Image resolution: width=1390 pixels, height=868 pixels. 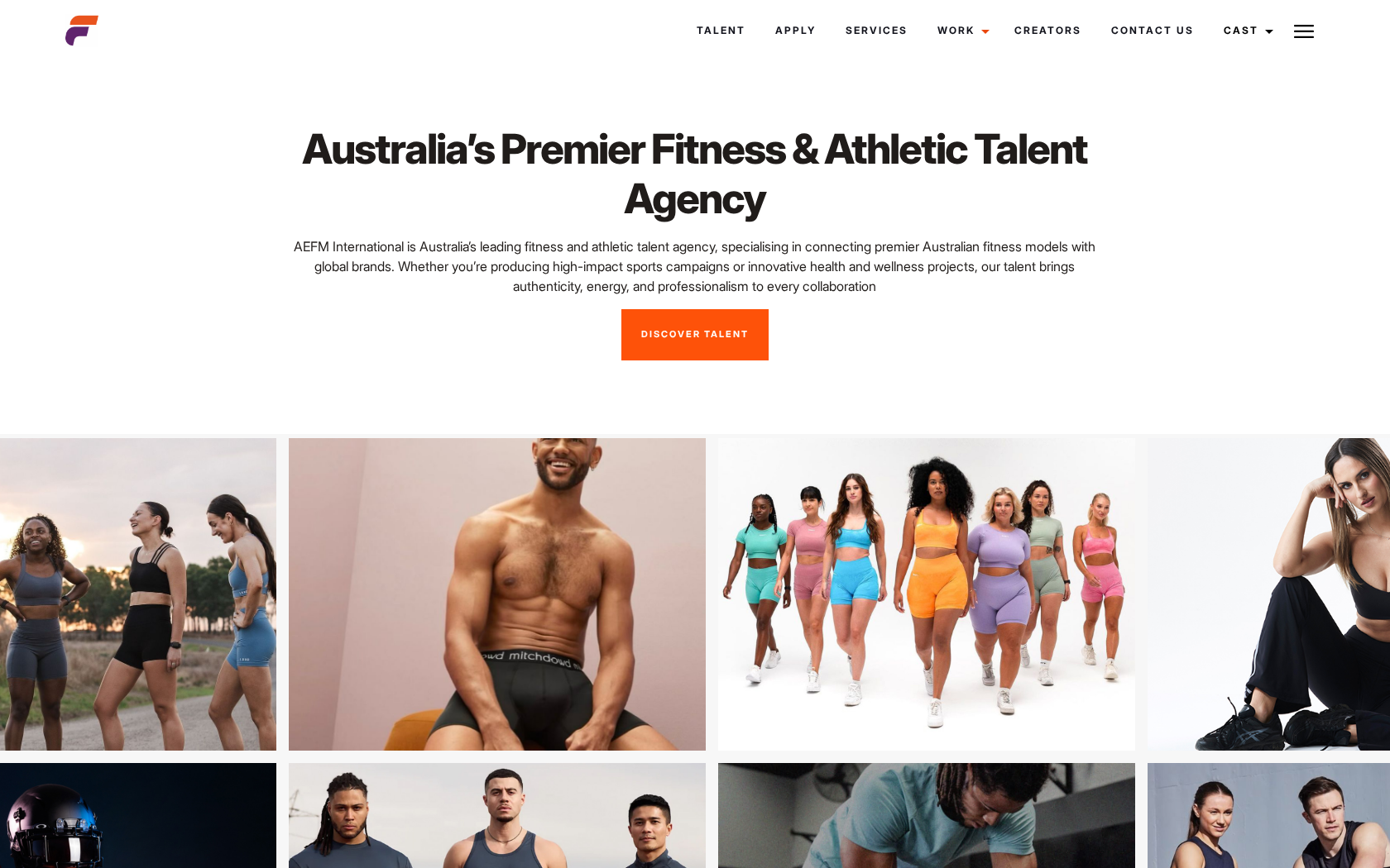 What do you see at coordinates (856, 594) in the screenshot?
I see `img: 27` at bounding box center [856, 594].